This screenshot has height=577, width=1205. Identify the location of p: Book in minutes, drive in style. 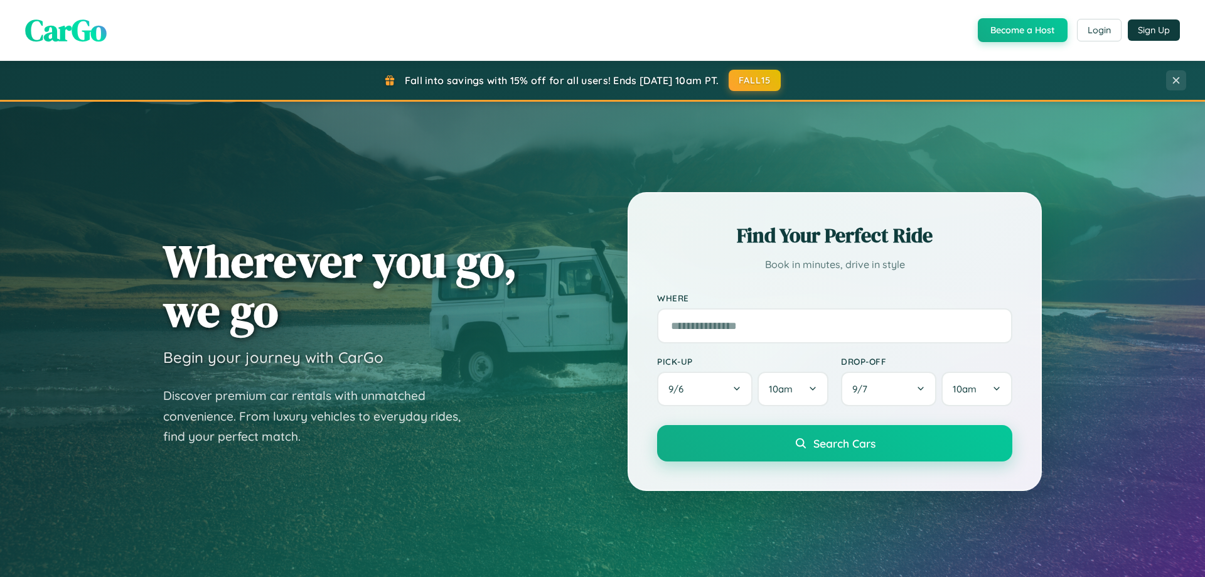
(835, 264).